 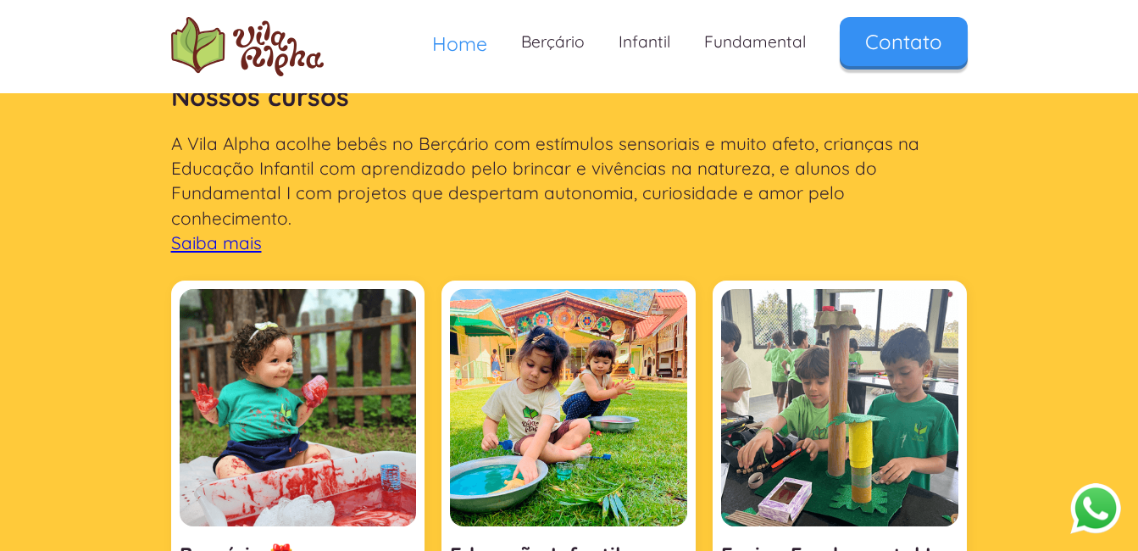 I want to click on p: A Vila Alpha acolhe bebês no Berçário com estímulos sensoriais e muito afeto, crianças na Educaçã..., so click(x=569, y=193).